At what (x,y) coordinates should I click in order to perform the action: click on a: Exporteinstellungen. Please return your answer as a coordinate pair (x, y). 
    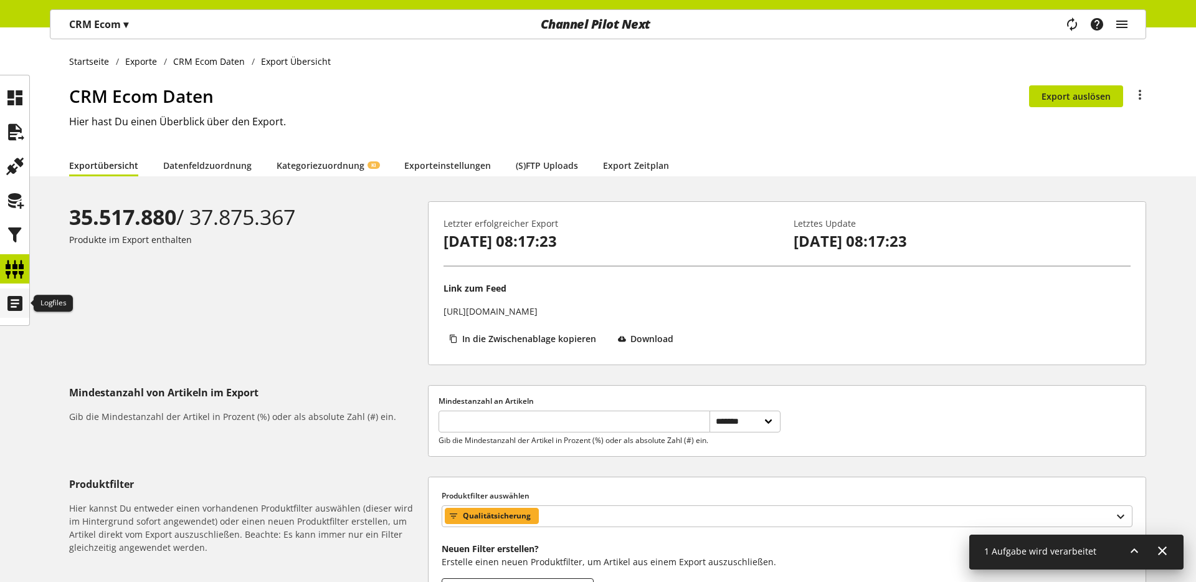
    Looking at the image, I should click on (447, 165).